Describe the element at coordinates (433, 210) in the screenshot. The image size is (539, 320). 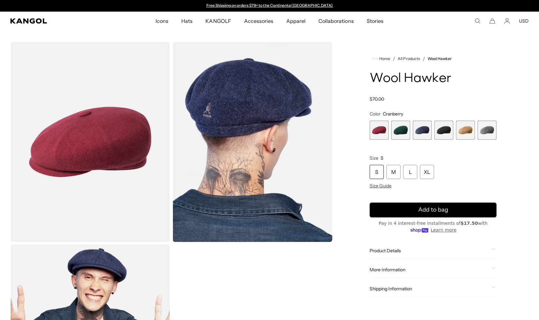
I see `button: Add to bag` at that location.